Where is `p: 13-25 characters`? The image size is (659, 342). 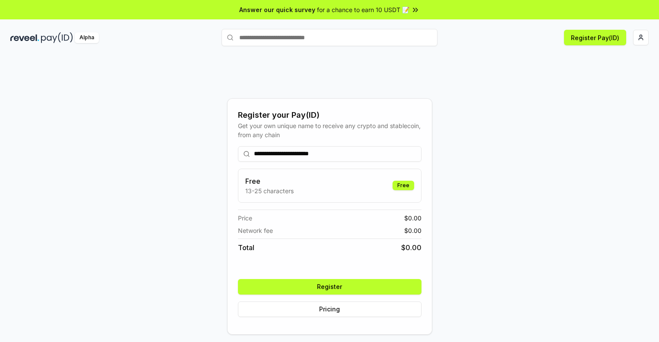 p: 13-25 characters is located at coordinates (269, 191).